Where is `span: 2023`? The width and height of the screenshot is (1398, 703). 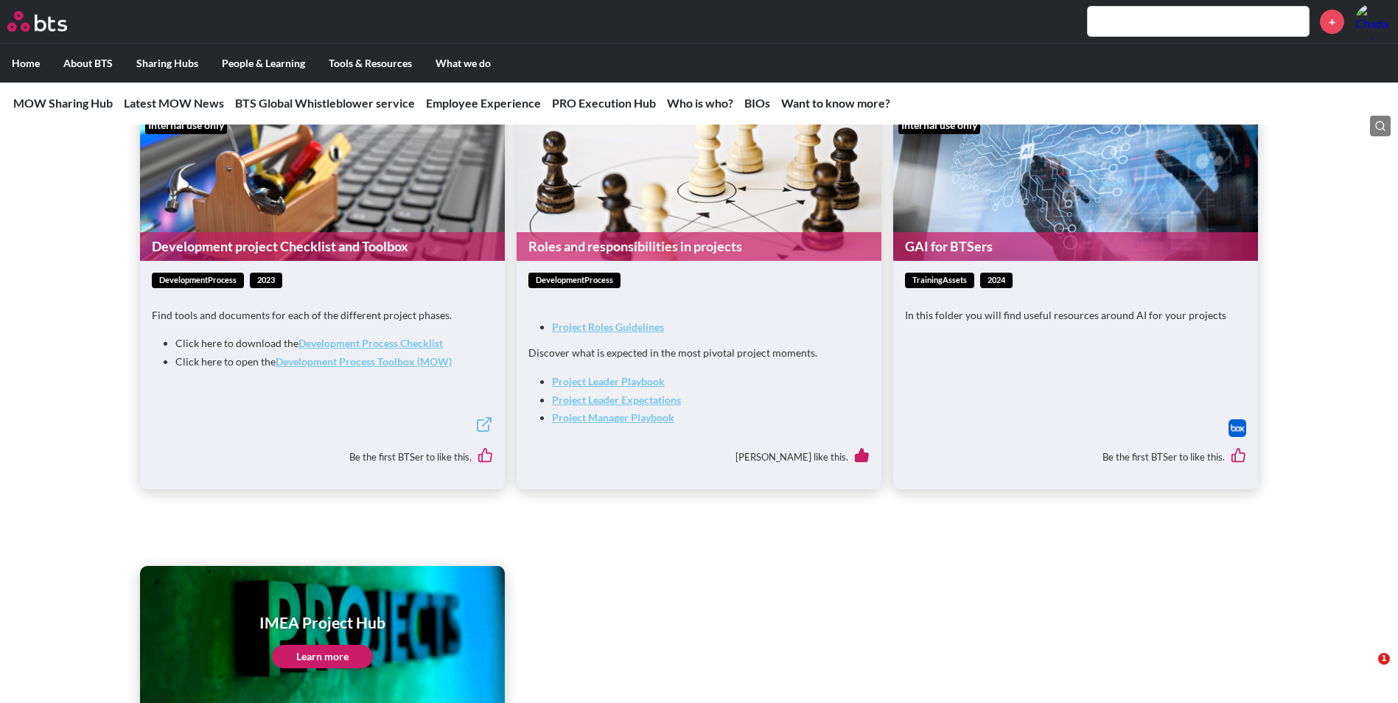
span: 2023 is located at coordinates (266, 280).